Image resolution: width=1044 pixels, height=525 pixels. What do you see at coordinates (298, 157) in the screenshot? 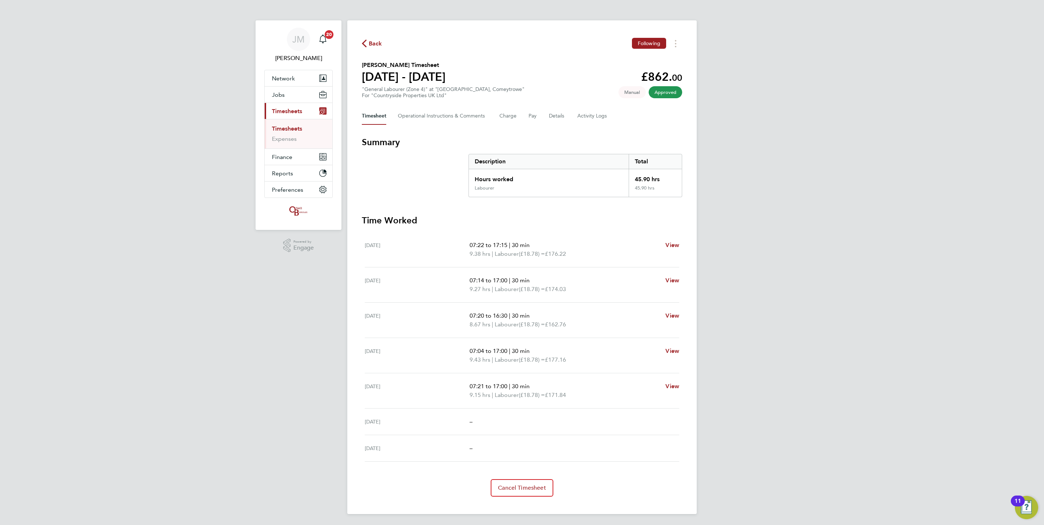
I see `button: Finance` at bounding box center [298, 157].